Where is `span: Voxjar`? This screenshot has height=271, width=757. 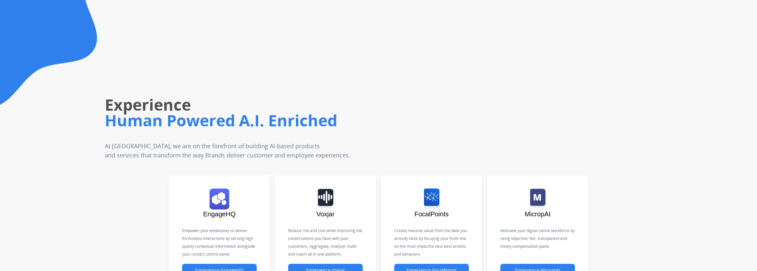 span: Voxjar is located at coordinates (325, 214).